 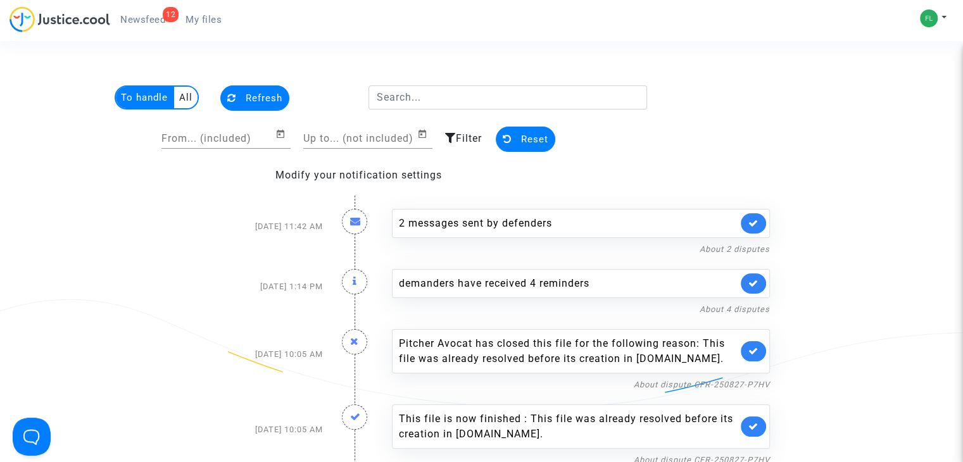 I want to click on a: About 2 disputes, so click(x=735, y=249).